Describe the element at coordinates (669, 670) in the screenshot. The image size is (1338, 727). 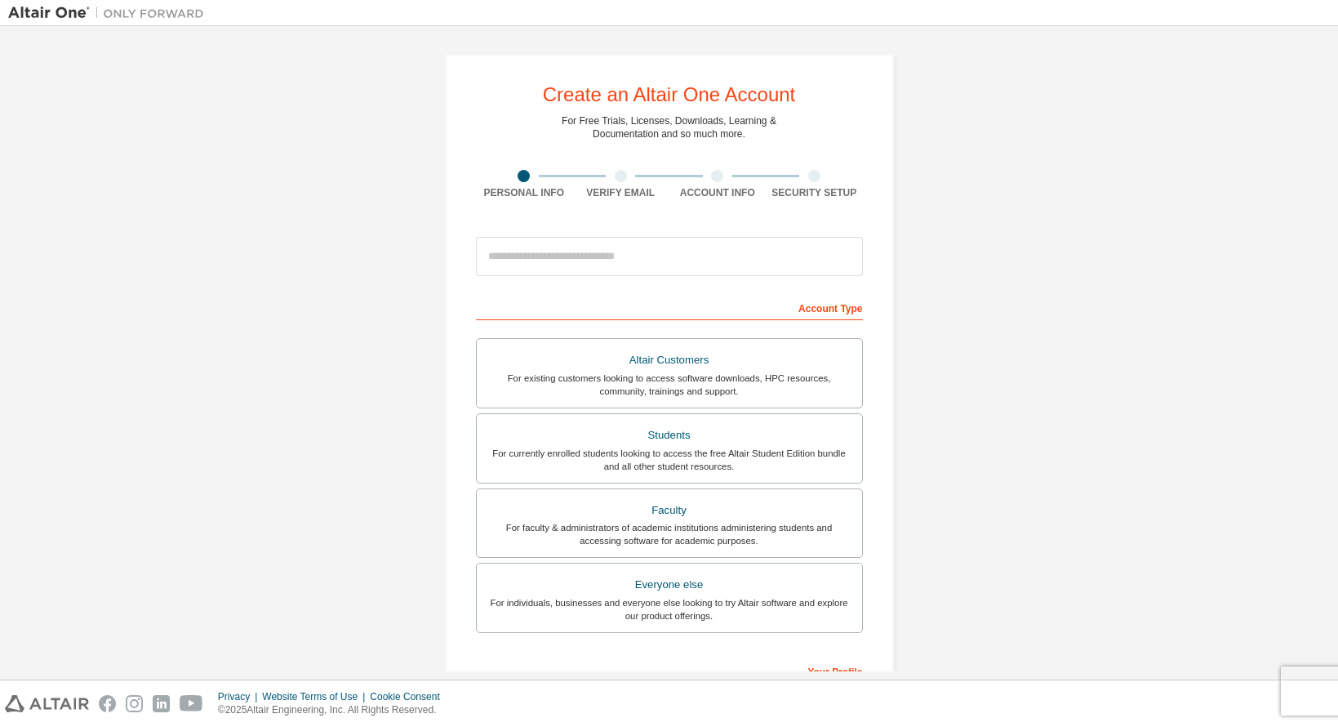
I see `div: Your Profile` at that location.